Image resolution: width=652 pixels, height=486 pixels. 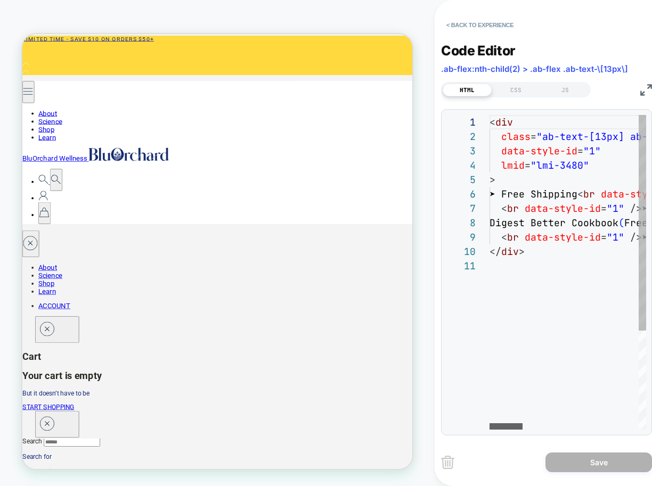 I want to click on button: Close drawer Cart, so click(x=46, y=394).